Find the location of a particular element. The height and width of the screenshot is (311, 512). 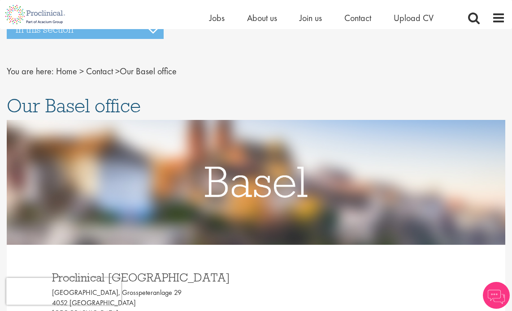

h3: In this section is located at coordinates (85, 30).